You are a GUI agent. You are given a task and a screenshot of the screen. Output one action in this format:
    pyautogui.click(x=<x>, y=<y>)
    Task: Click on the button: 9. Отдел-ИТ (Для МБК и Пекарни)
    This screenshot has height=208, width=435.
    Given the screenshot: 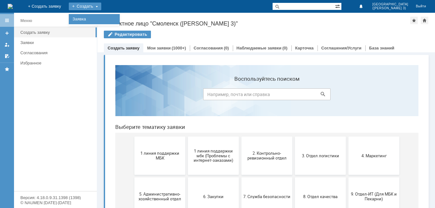 What is the action you would take?
    pyautogui.click(x=264, y=136)
    